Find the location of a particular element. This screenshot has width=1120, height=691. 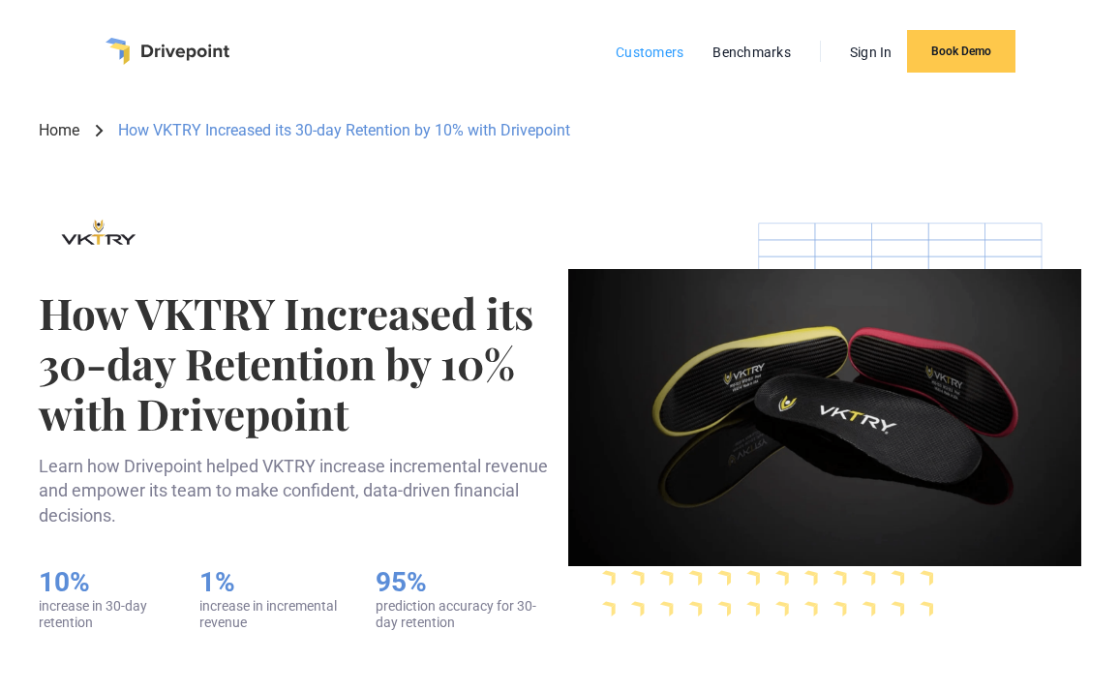

div: How VKTRY Increased its 30-day Retention by 10% with Drivepoint is located at coordinates (344, 131).